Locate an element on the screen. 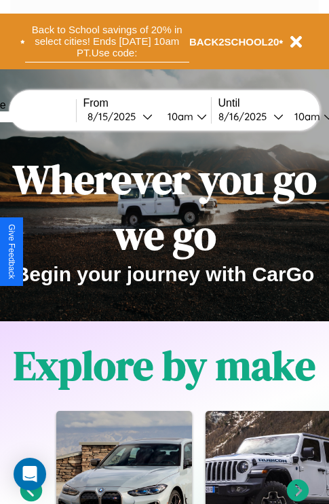 The image size is (329, 504). button: 8/15/2025 is located at coordinates (120, 116).